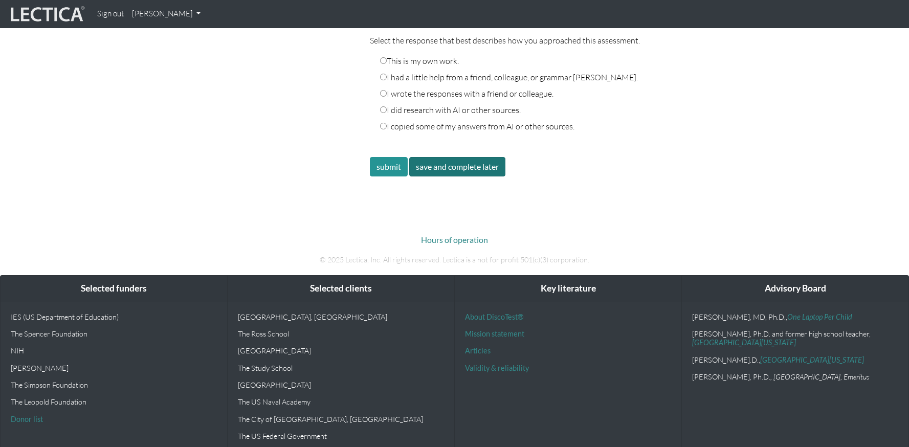 The width and height of the screenshot is (909, 447). Describe the element at coordinates (341, 436) in the screenshot. I see `p: The US Federal Government` at that location.